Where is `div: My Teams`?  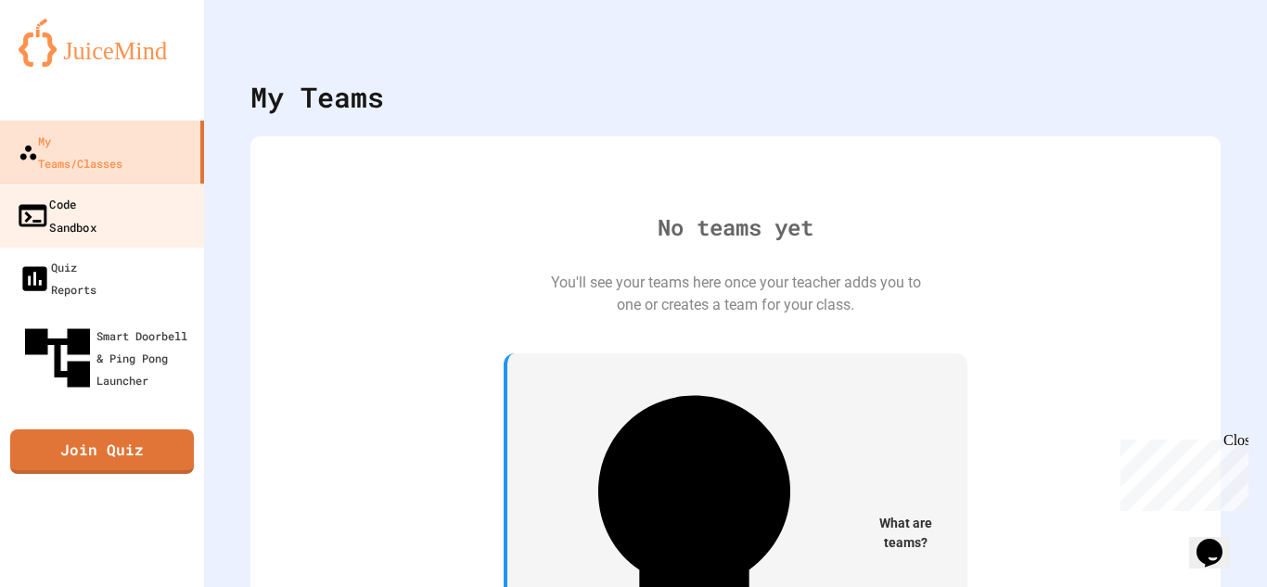 div: My Teams is located at coordinates (317, 96).